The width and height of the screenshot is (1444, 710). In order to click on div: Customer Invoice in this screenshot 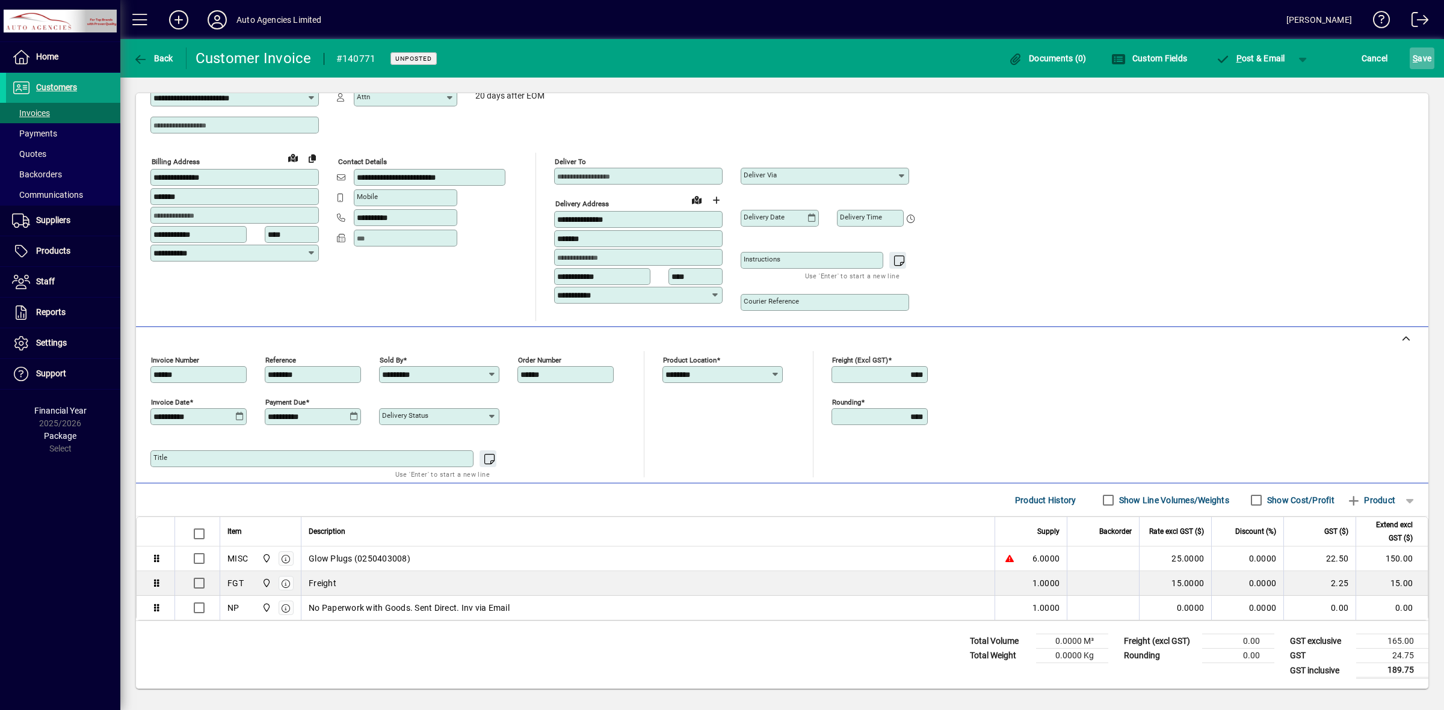, I will do `click(253, 58)`.